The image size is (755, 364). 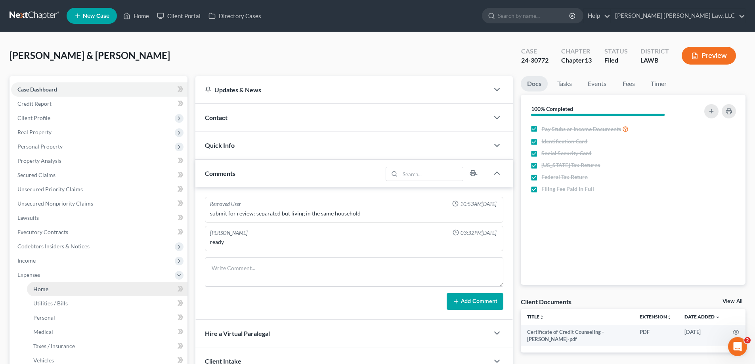 I want to click on a: Lawsuits, so click(x=99, y=218).